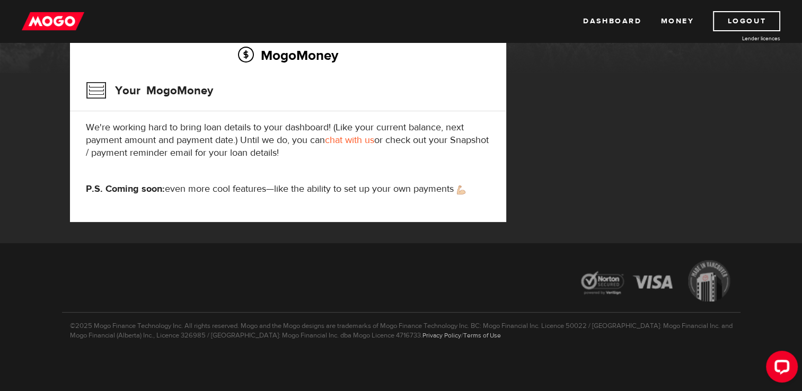  What do you see at coordinates (741, 38) in the screenshot?
I see `a: Lender licences` at bounding box center [741, 38].